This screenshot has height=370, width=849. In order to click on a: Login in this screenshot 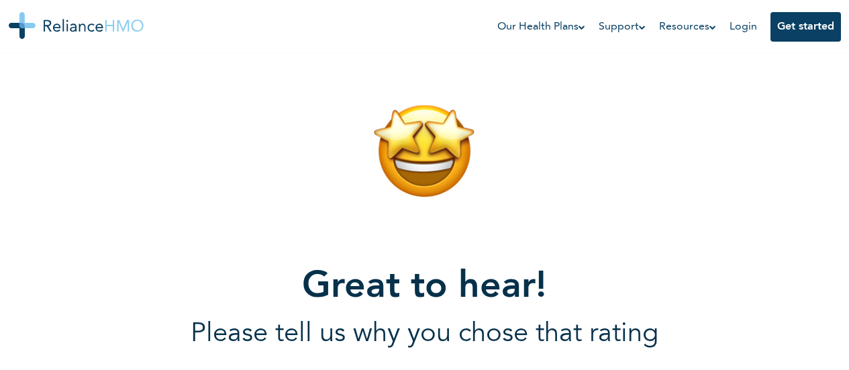, I will do `click(743, 27)`.